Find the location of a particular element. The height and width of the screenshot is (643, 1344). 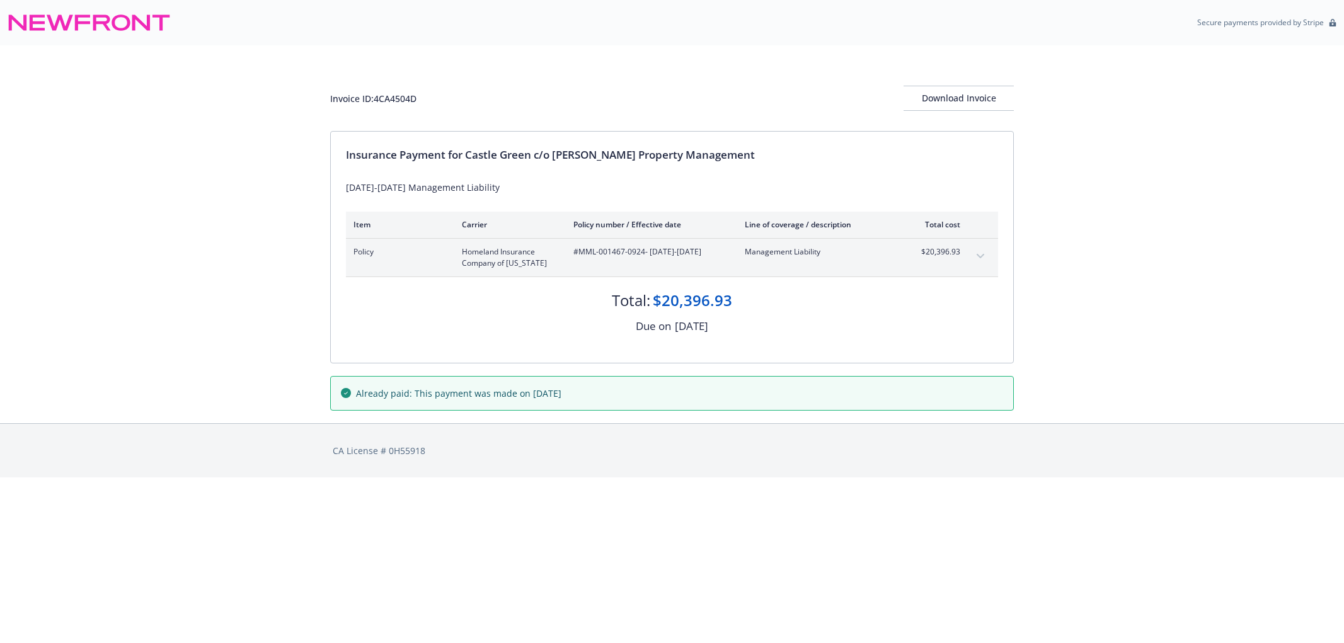

div: Carrier is located at coordinates (507, 224).